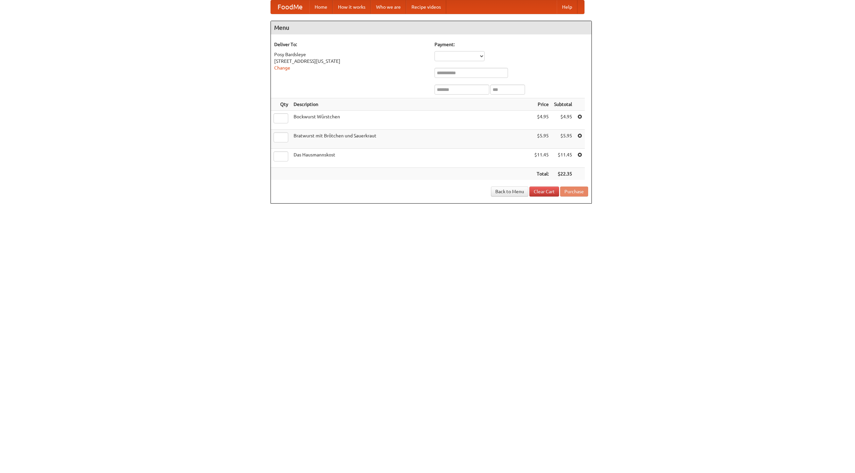 The image size is (855, 473). Describe the element at coordinates (282, 68) in the screenshot. I see `a: Change` at that location.